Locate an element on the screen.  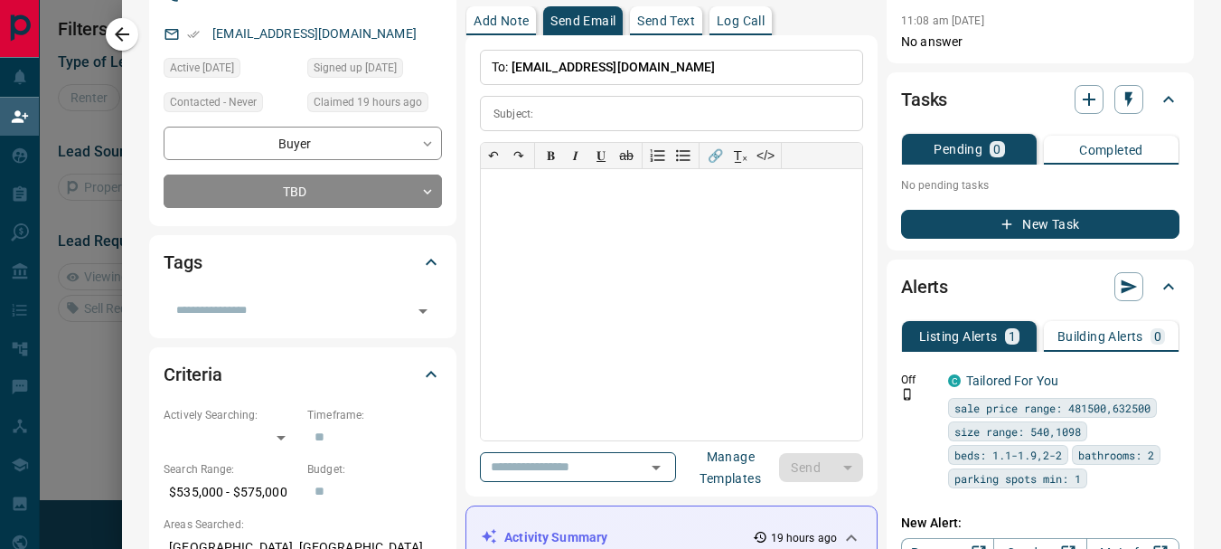
span: beds: 1.1-1.9,2-2 is located at coordinates (1008, 455).